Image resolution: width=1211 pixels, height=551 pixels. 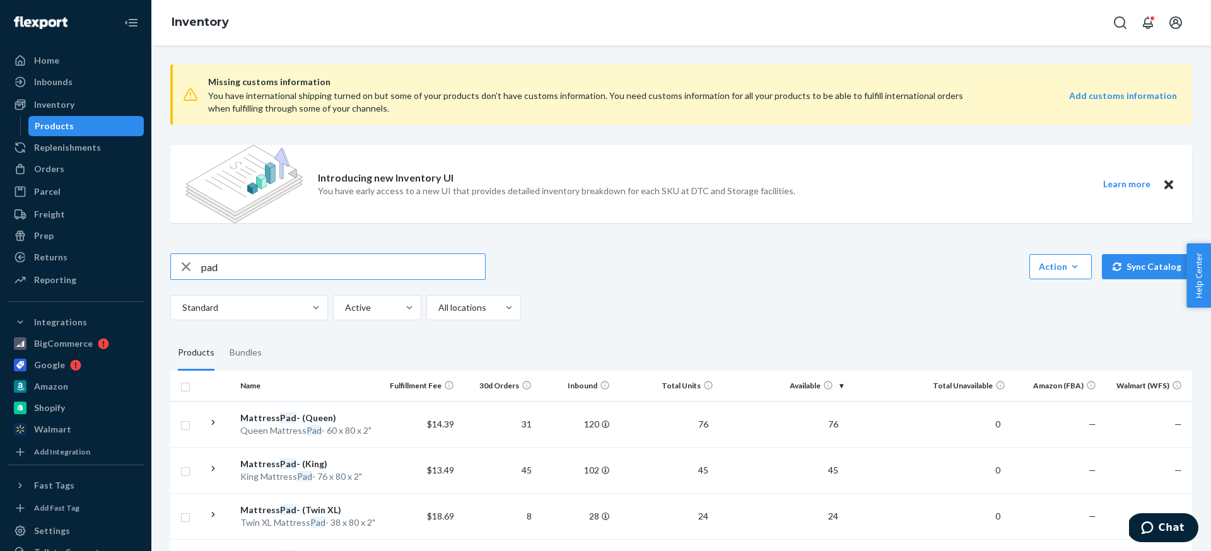 I want to click on img: new-reports-banner-icon.82668bd98b6a51aee86340f2a7b77ae3.png, so click(x=244, y=184).